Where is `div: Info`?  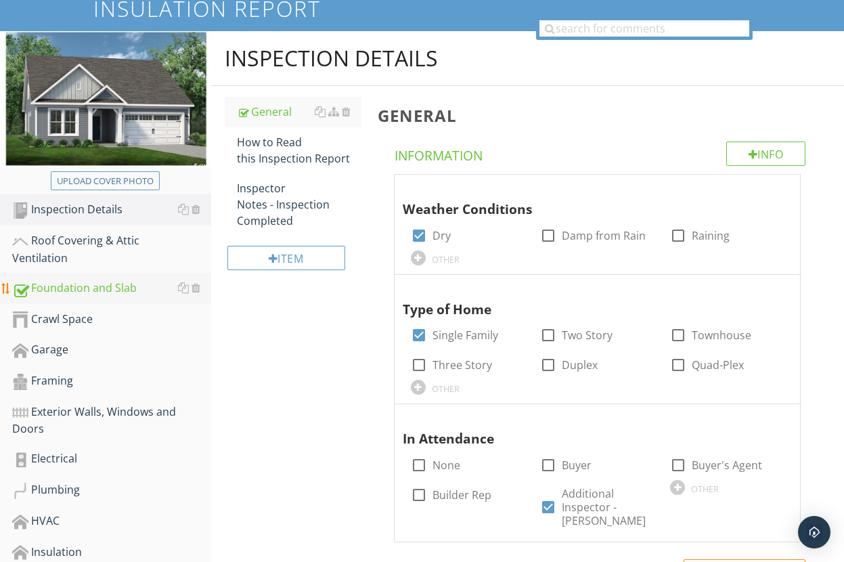
div: Info is located at coordinates (766, 154).